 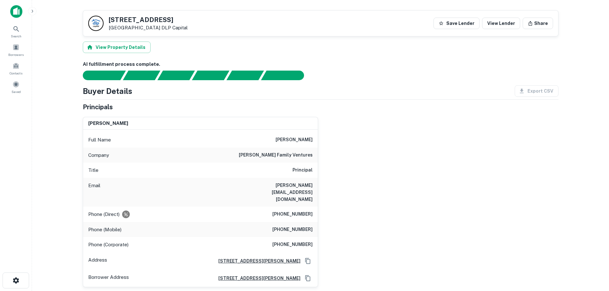 I want to click on span: Borrowers, so click(x=16, y=55).